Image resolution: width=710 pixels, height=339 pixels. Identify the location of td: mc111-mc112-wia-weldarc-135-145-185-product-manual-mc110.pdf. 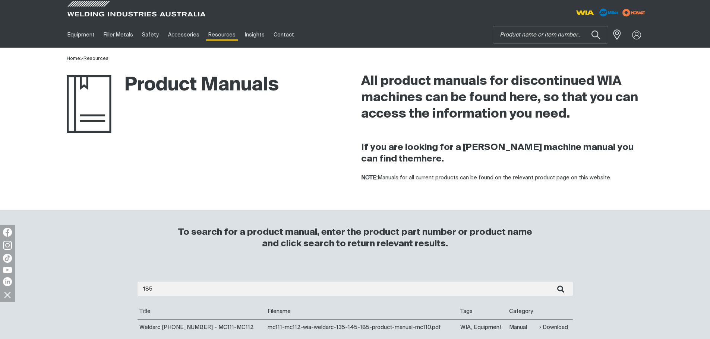
(362, 328).